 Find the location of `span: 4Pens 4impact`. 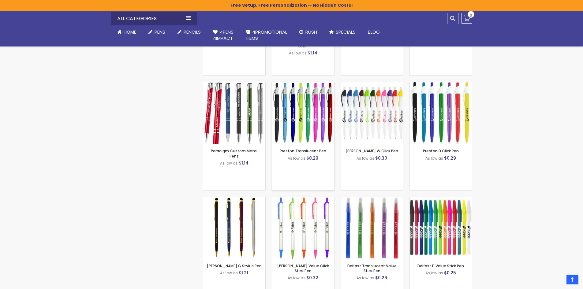

span: 4Pens 4impact is located at coordinates (223, 35).